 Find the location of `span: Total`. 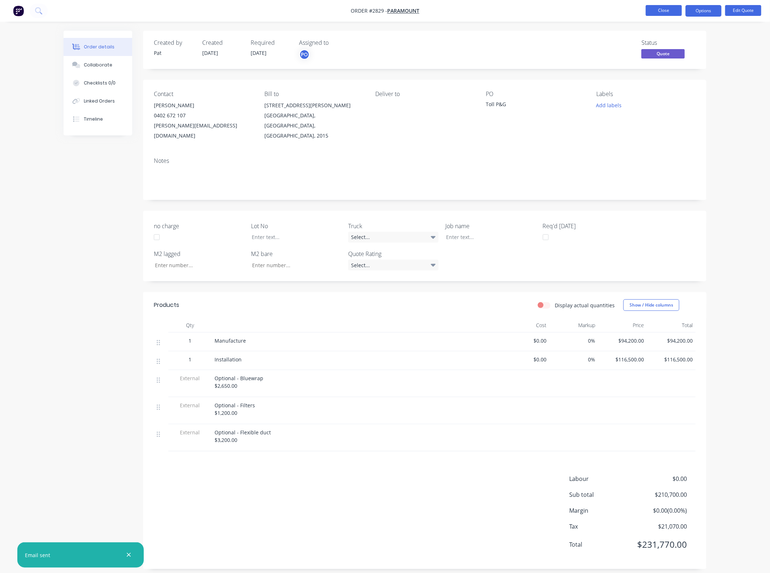

span: Total is located at coordinates (602, 545).